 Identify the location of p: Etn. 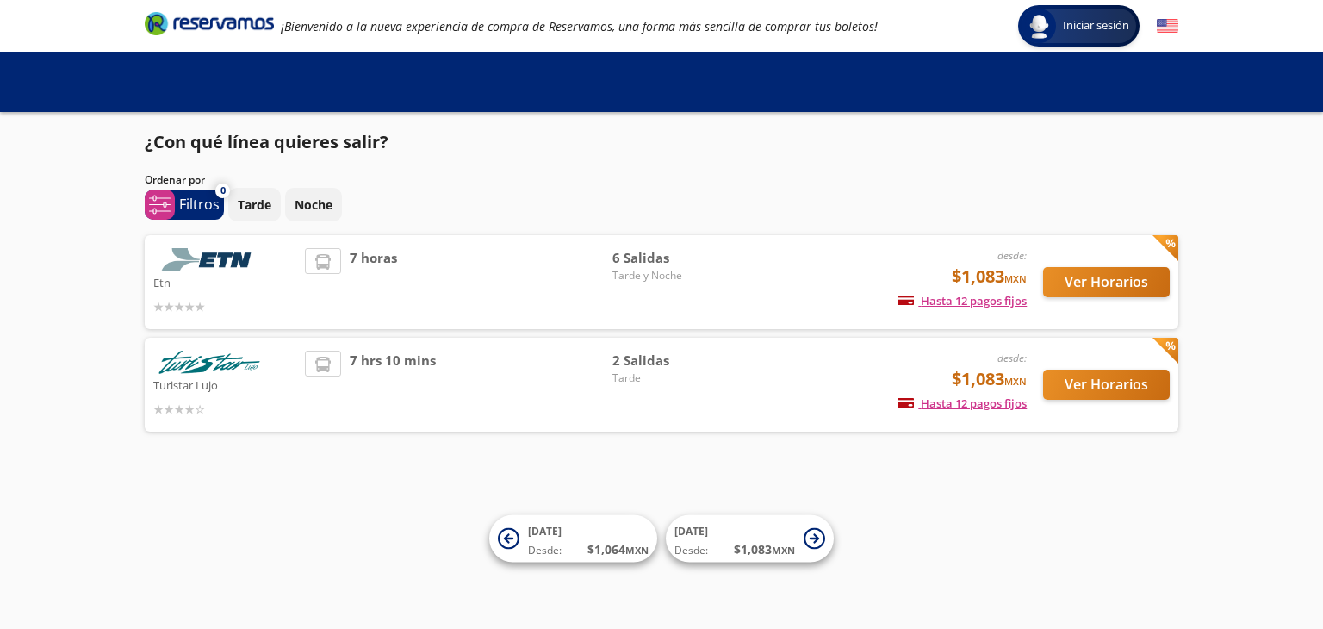
(225, 282).